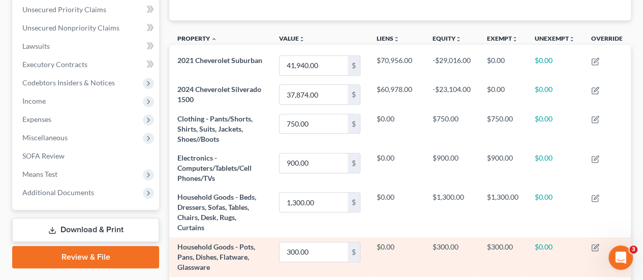 The image size is (643, 280). Describe the element at coordinates (58, 192) in the screenshot. I see `span: Additional Documents` at that location.